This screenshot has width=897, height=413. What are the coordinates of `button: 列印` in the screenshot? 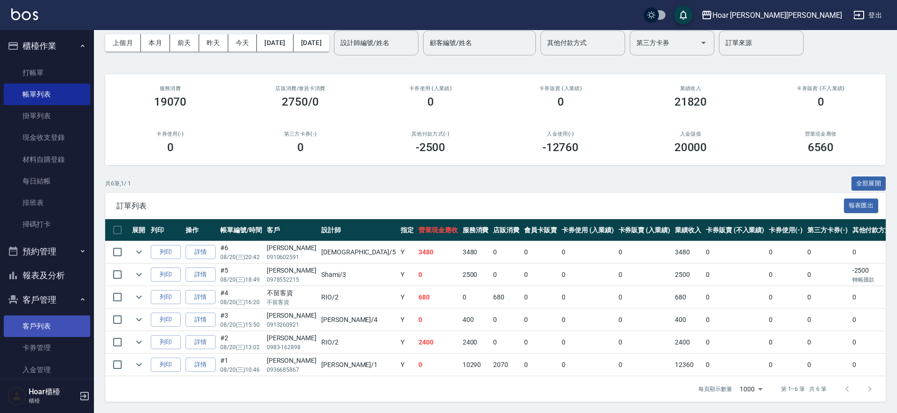 It's located at (166, 320).